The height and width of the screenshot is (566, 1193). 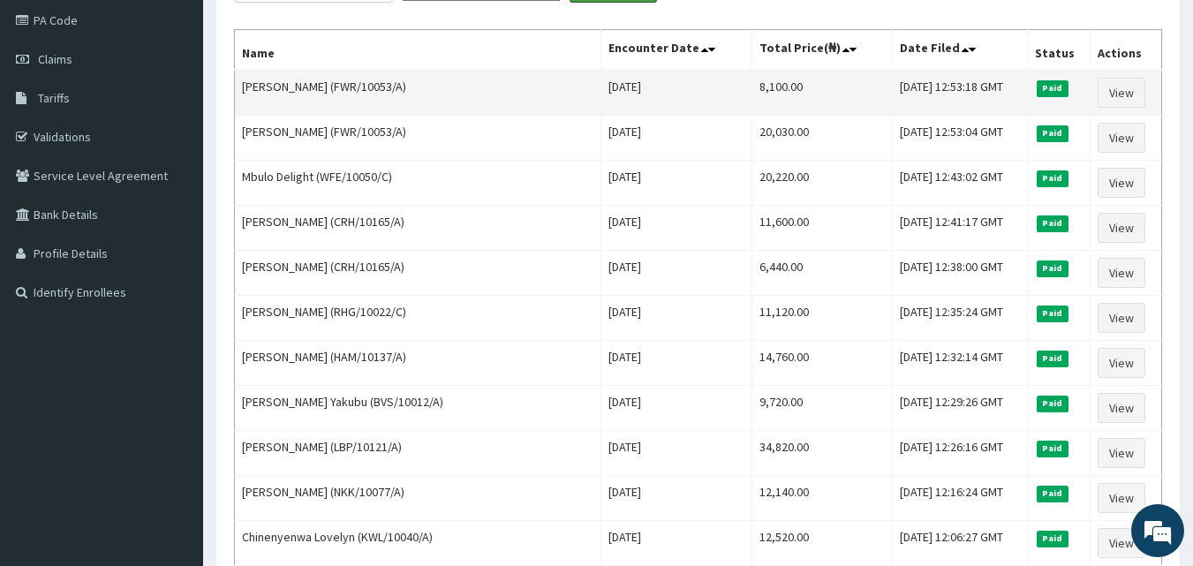 What do you see at coordinates (822, 498) in the screenshot?
I see `td: 12,140.00` at bounding box center [822, 498].